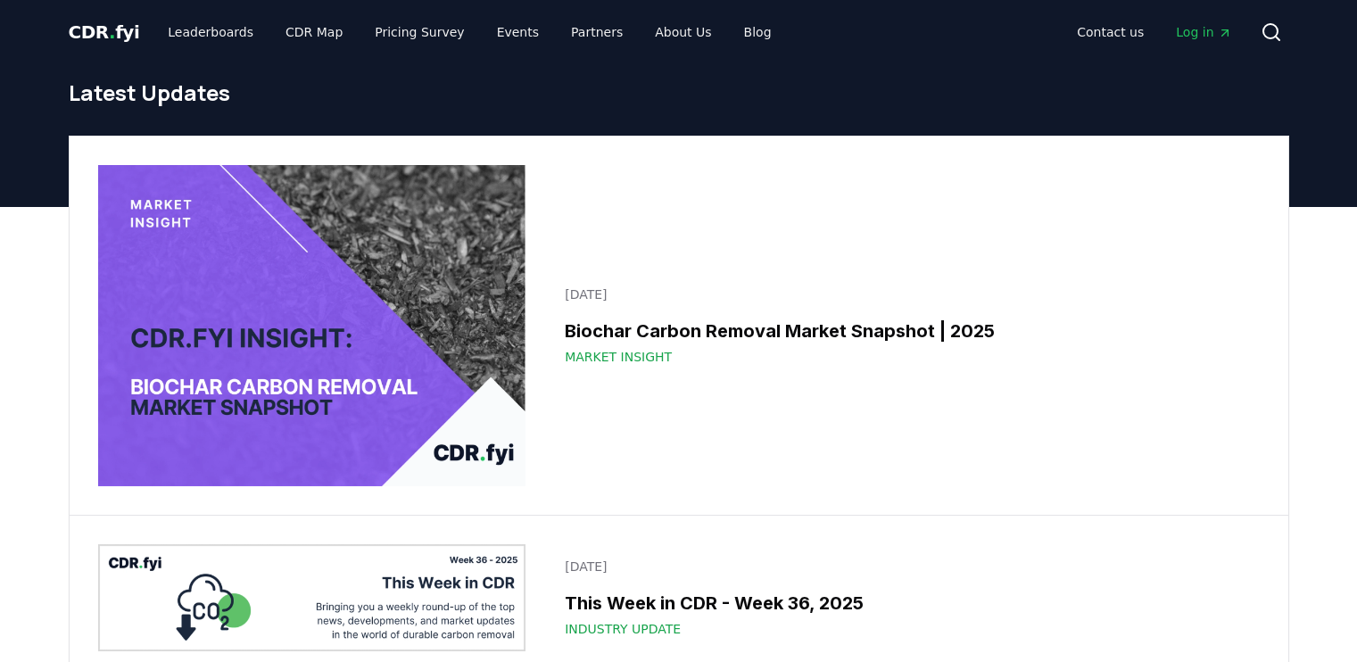 The image size is (1357, 662). Describe the element at coordinates (104, 32) in the screenshot. I see `a: CDR.fyi` at that location.